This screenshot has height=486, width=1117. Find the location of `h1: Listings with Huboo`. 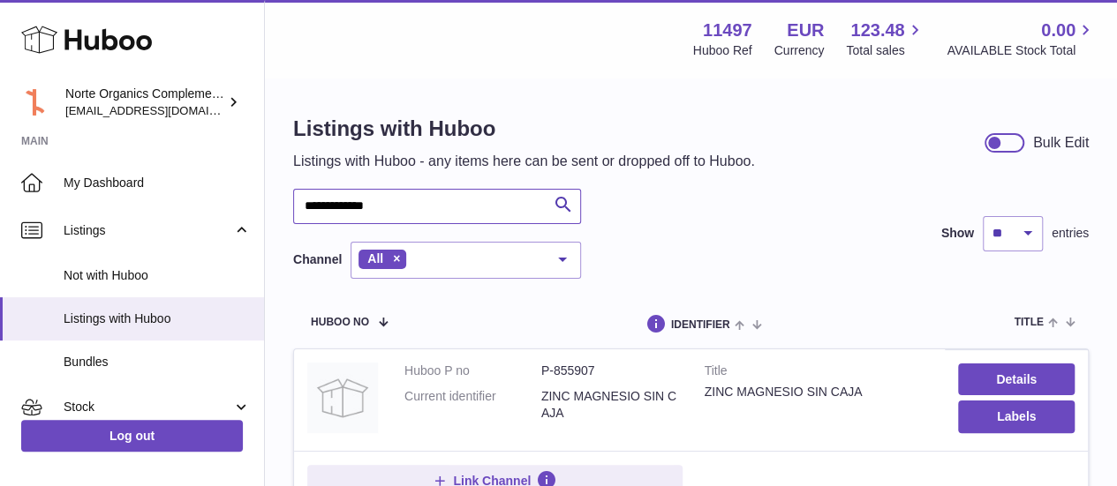

h1: Listings with Huboo is located at coordinates (524, 129).